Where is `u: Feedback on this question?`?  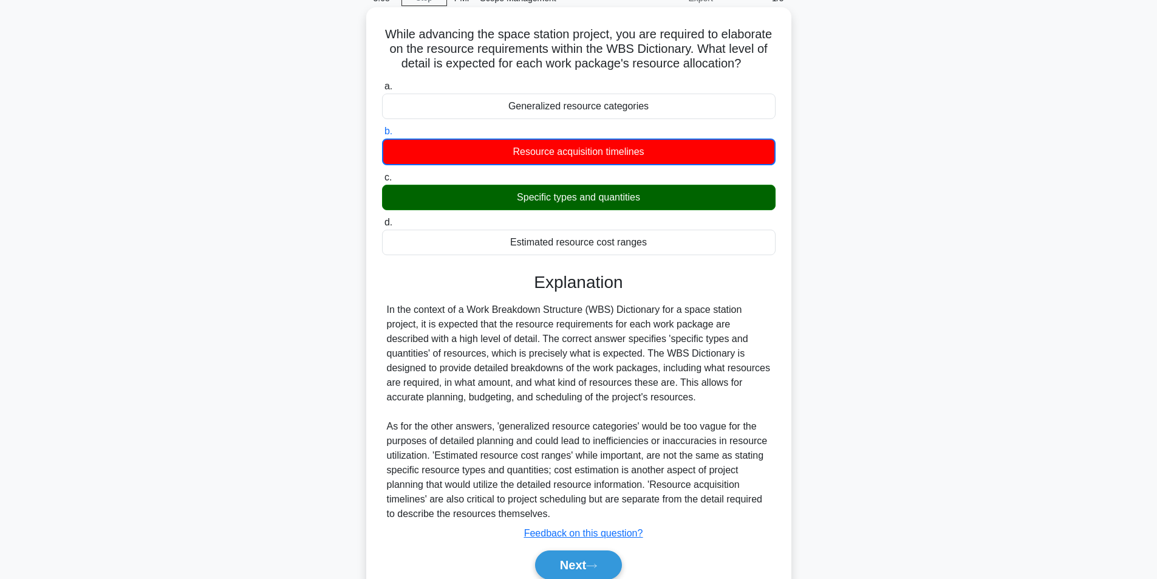
u: Feedback on this question? is located at coordinates (584, 533).